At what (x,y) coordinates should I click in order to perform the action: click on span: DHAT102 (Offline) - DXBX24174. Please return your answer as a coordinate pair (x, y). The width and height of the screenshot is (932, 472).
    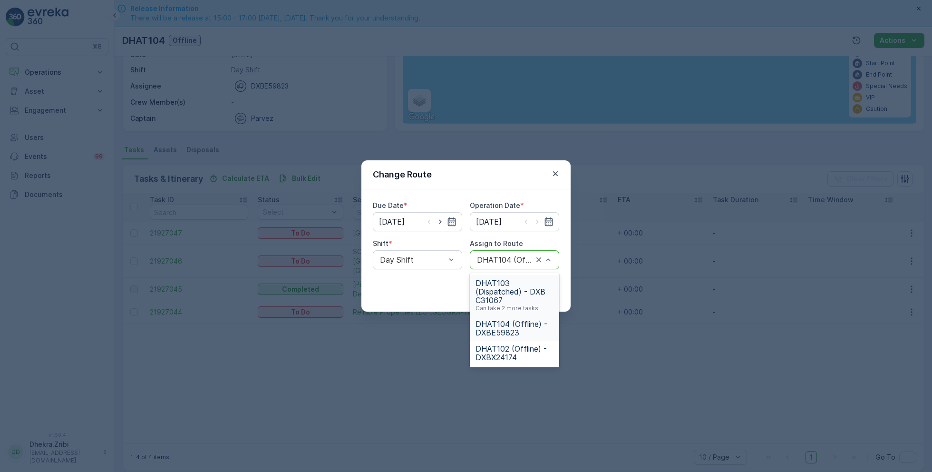
    Looking at the image, I should click on (515, 353).